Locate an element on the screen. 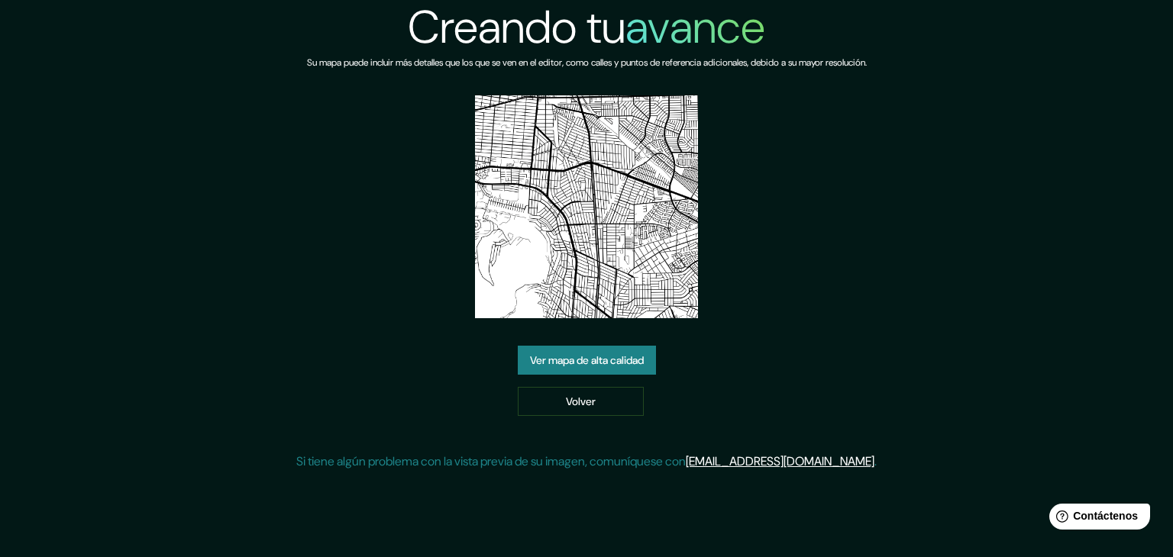  img: vista previa del mapa creado is located at coordinates (586, 207).